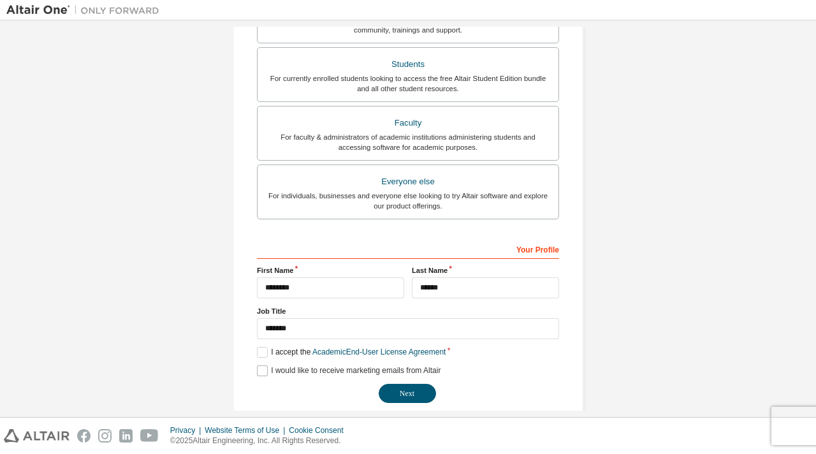 The height and width of the screenshot is (454, 816). What do you see at coordinates (408, 249) in the screenshot?
I see `div: Your Profile` at bounding box center [408, 249].